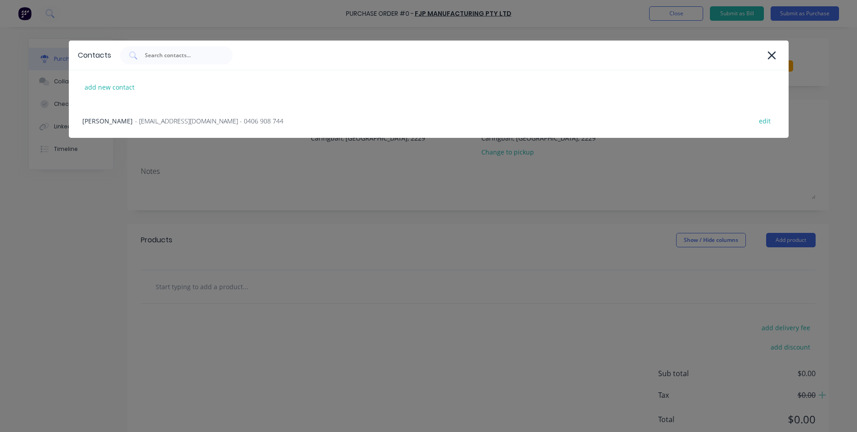 Image resolution: width=857 pixels, height=432 pixels. I want to click on div: add new contact, so click(109, 87).